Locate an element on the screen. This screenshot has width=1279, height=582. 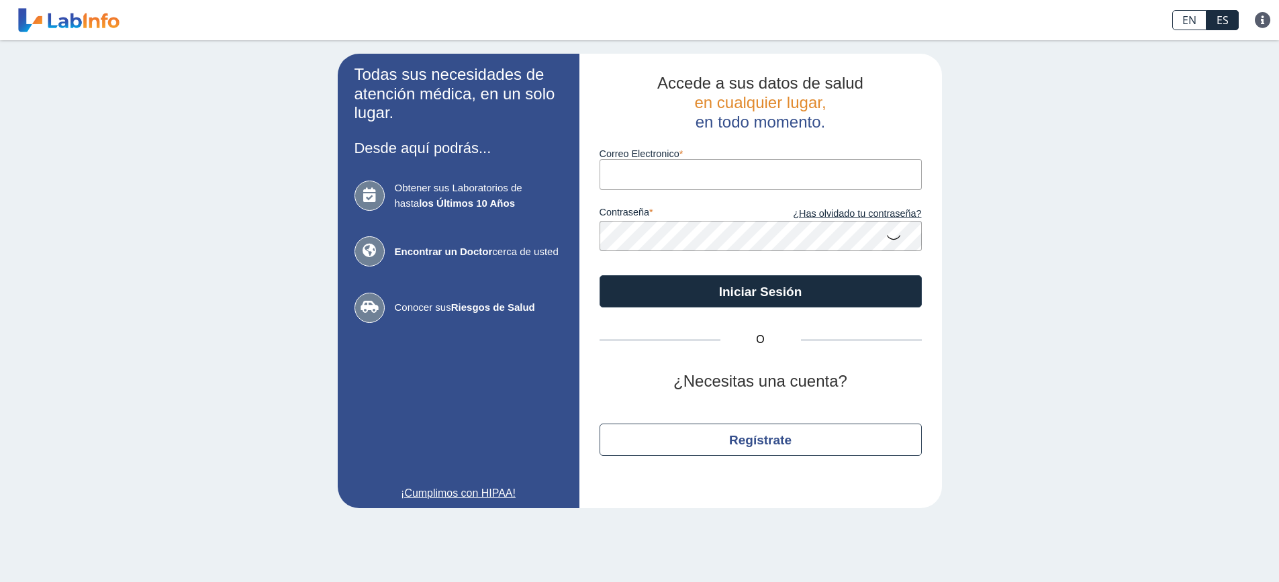
a: ES is located at coordinates (1222, 20).